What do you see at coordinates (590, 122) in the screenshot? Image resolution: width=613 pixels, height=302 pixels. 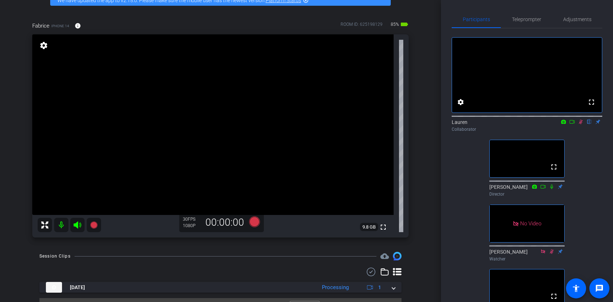 I see `mat-icon: flip` at bounding box center [590, 122].